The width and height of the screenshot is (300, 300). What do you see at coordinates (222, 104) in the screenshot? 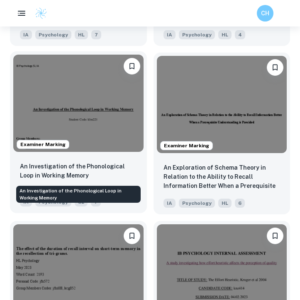
I see `img: Psychology IA example thumbnail: An Exploration of Schema Theory in Relat` at bounding box center [222, 104].